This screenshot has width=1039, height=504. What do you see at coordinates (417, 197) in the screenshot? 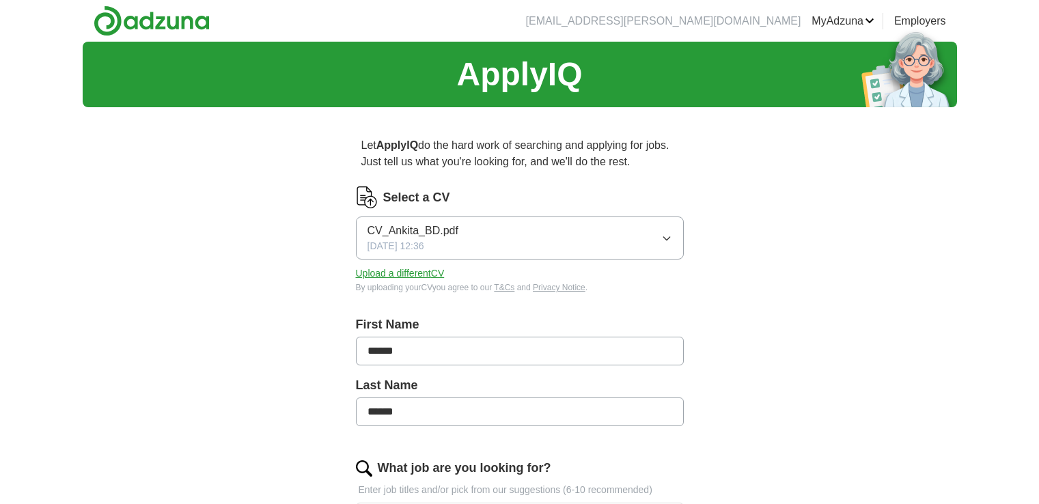
I see `label: Select a CV` at bounding box center [417, 197].